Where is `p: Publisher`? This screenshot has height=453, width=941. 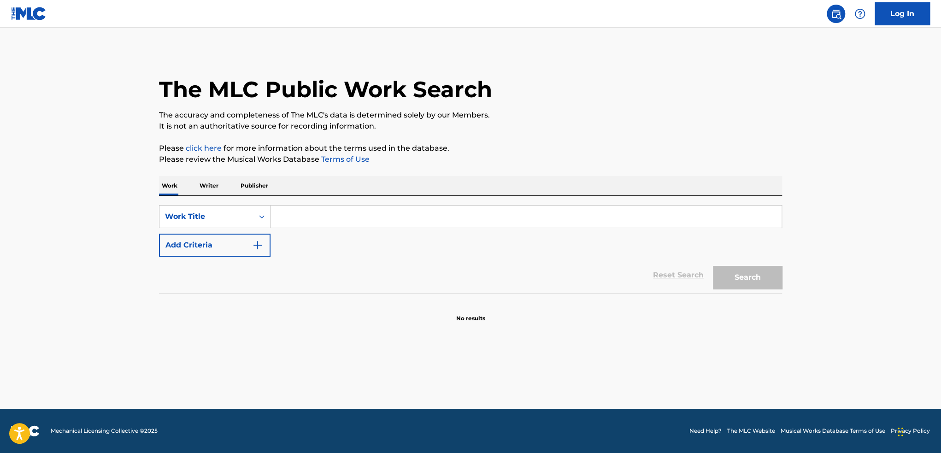
p: Publisher is located at coordinates (254, 186).